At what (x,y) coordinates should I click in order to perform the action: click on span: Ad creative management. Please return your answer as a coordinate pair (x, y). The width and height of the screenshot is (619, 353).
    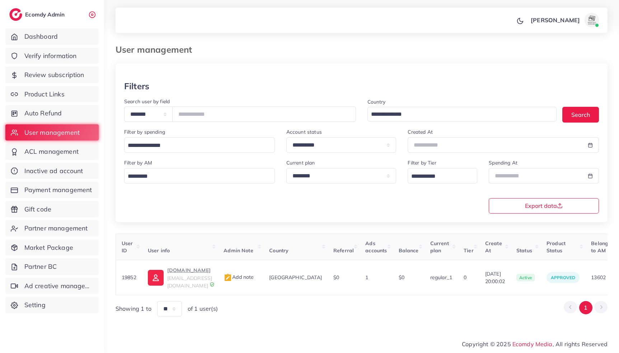
    Looking at the image, I should click on (59, 286).